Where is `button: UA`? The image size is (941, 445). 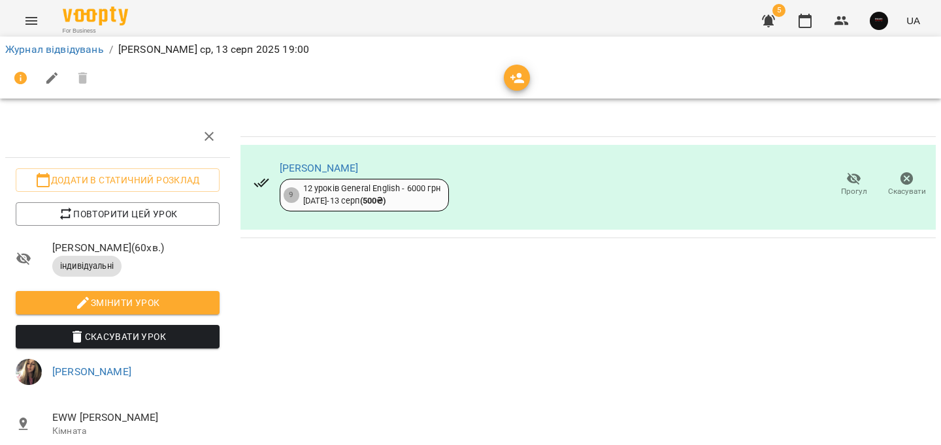
button: UA is located at coordinates (912, 20).